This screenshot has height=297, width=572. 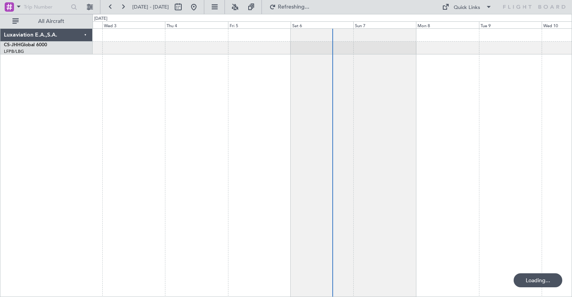 What do you see at coordinates (538, 281) in the screenshot?
I see `div: Loading...` at bounding box center [538, 281].